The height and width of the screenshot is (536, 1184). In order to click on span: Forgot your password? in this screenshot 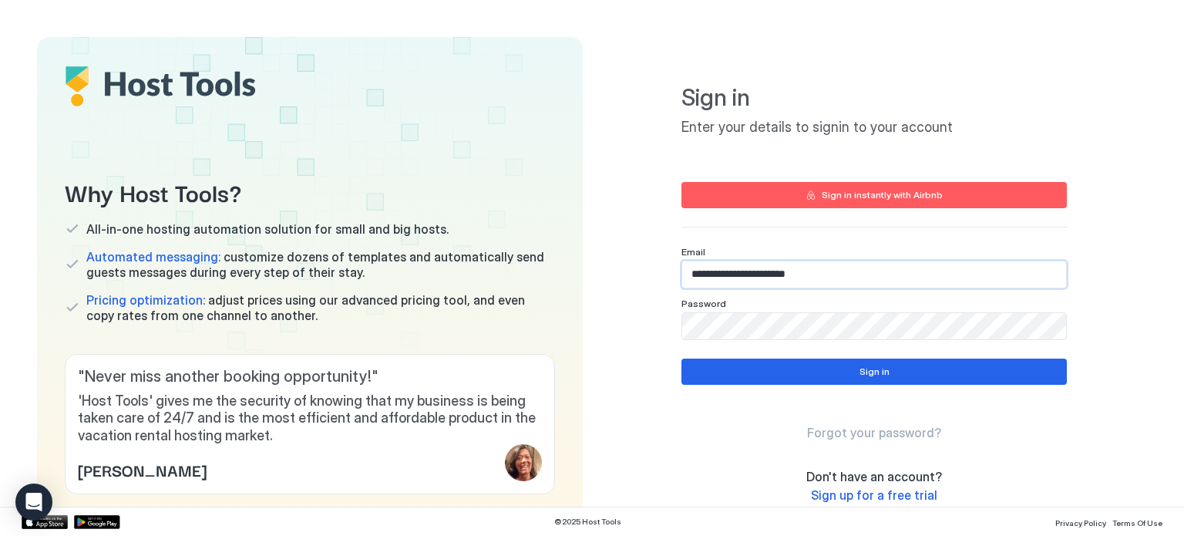, I will do `click(874, 432)`.